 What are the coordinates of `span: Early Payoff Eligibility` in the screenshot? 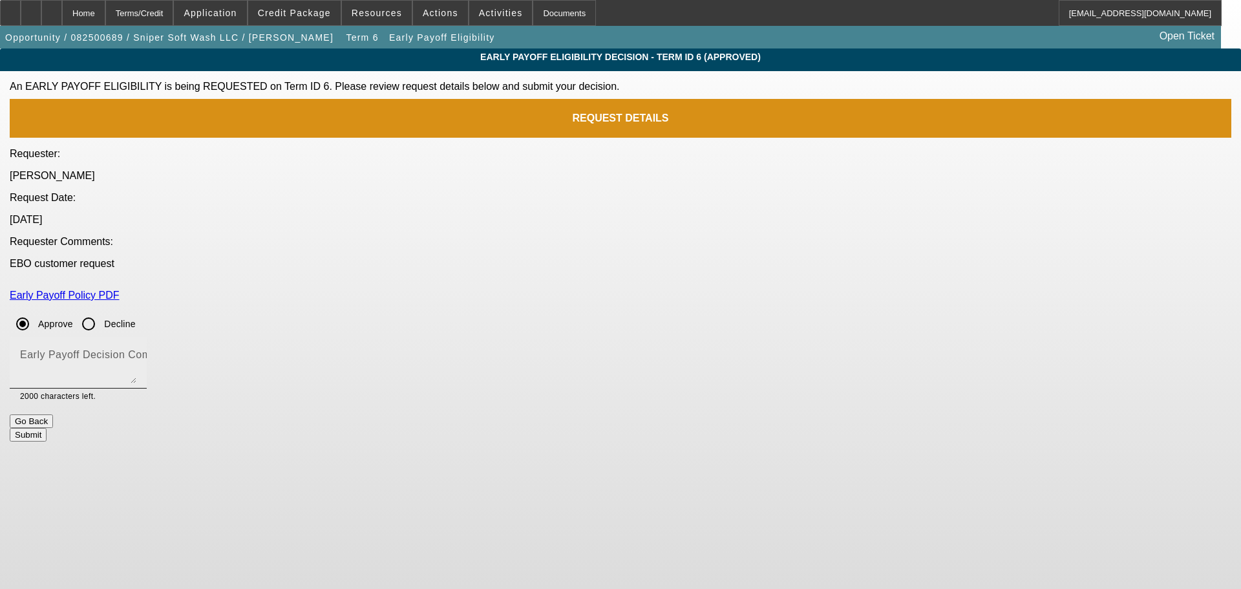 It's located at (442, 37).